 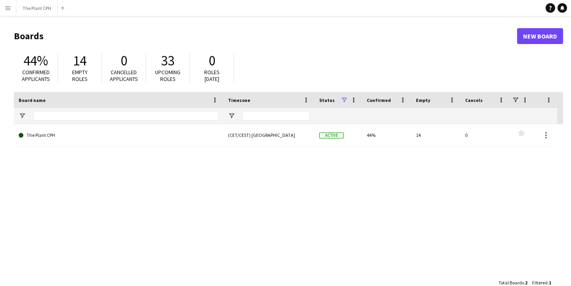 What do you see at coordinates (540, 282) in the screenshot?
I see `span: Filtered` at bounding box center [540, 282].